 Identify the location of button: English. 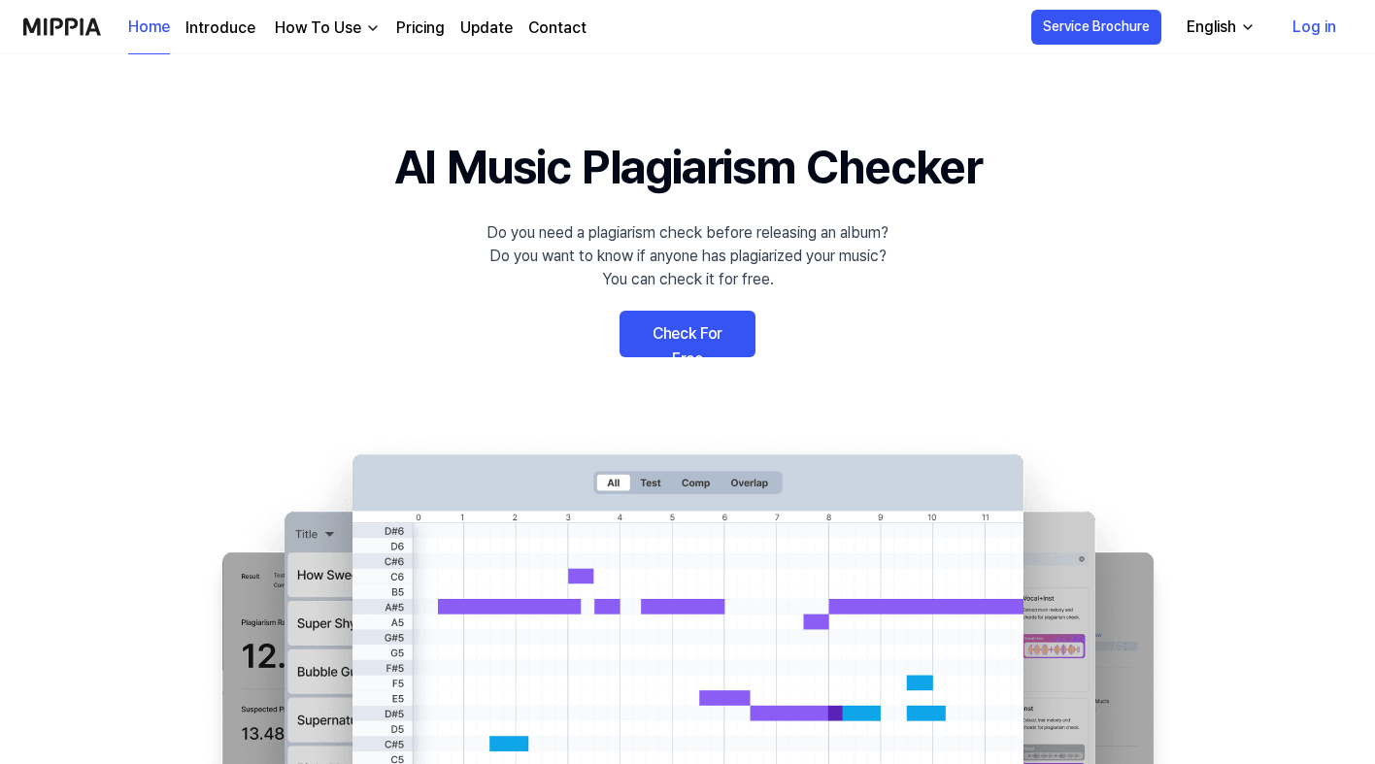
(1218, 27).